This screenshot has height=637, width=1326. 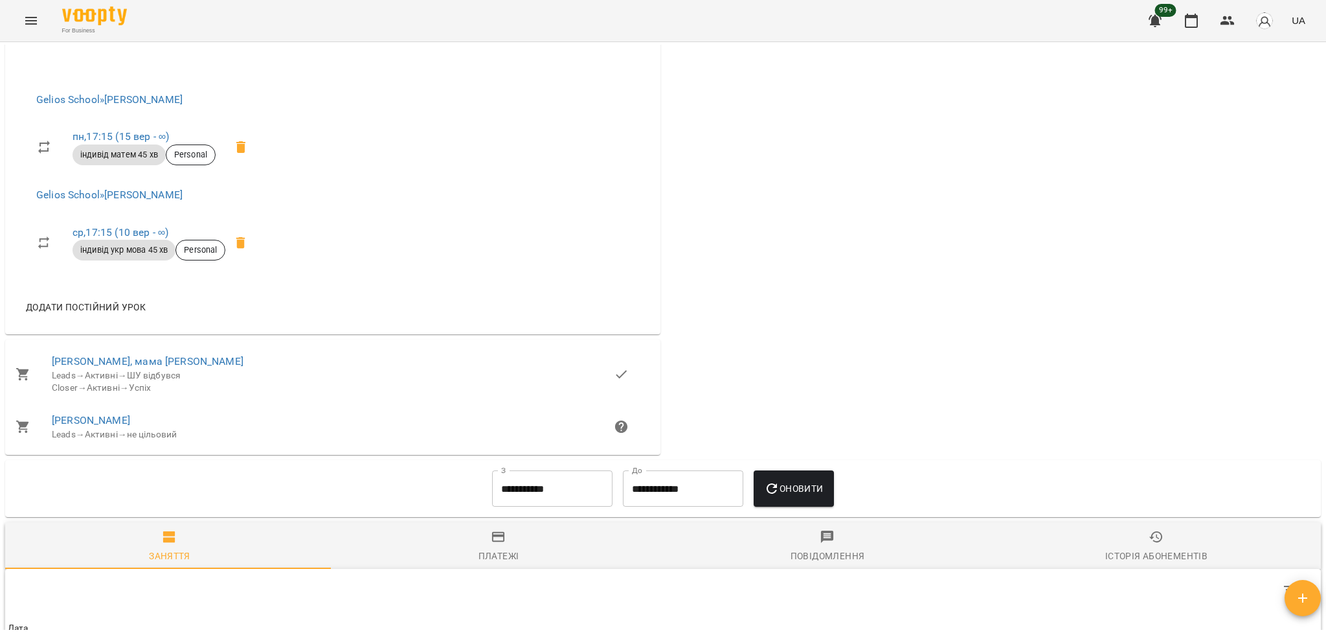 What do you see at coordinates (1265, 21) in the screenshot?
I see `img: avatar_s.png` at bounding box center [1265, 21].